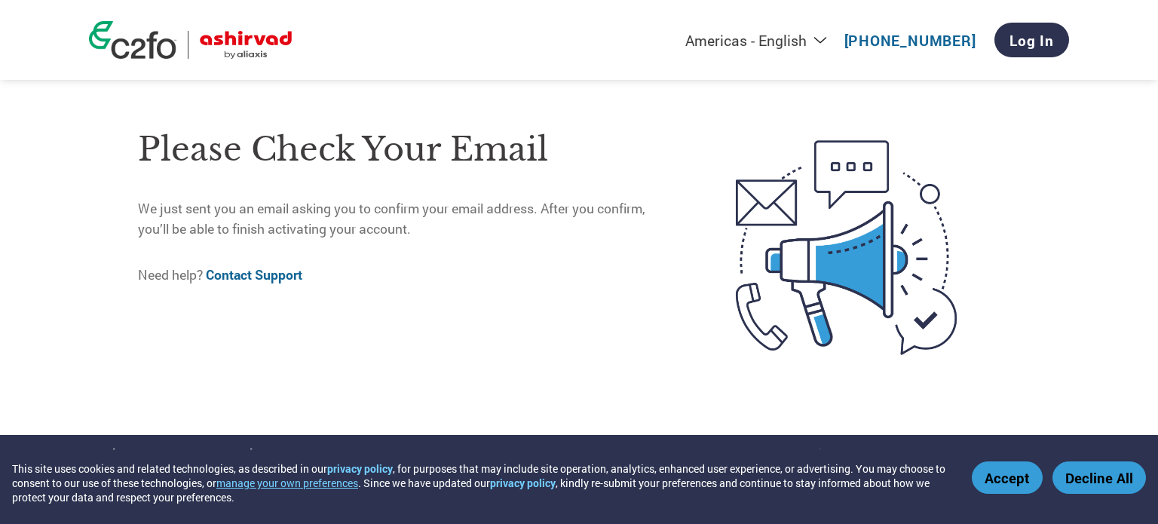 Image resolution: width=1158 pixels, height=524 pixels. What do you see at coordinates (405, 275) in the screenshot?
I see `p: Need help?` at bounding box center [405, 275].